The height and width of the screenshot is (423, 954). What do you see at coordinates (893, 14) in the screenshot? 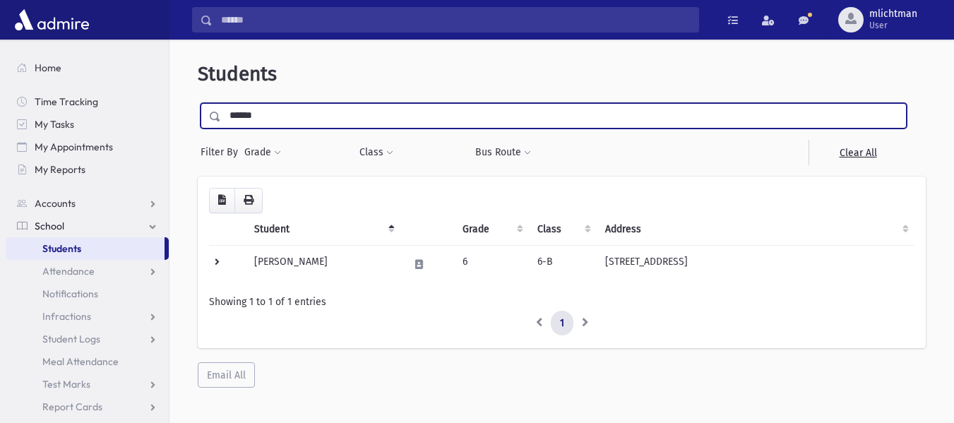
I see `span: mlichtman` at bounding box center [893, 14].